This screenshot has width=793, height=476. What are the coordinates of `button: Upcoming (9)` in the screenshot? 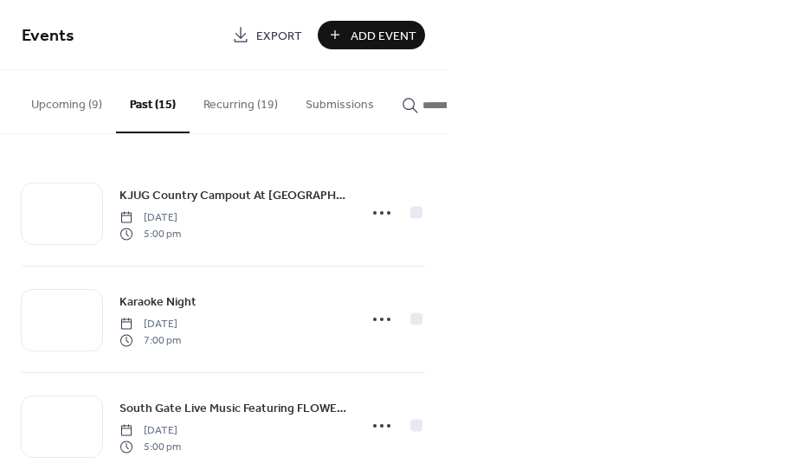 It's located at (67, 100).